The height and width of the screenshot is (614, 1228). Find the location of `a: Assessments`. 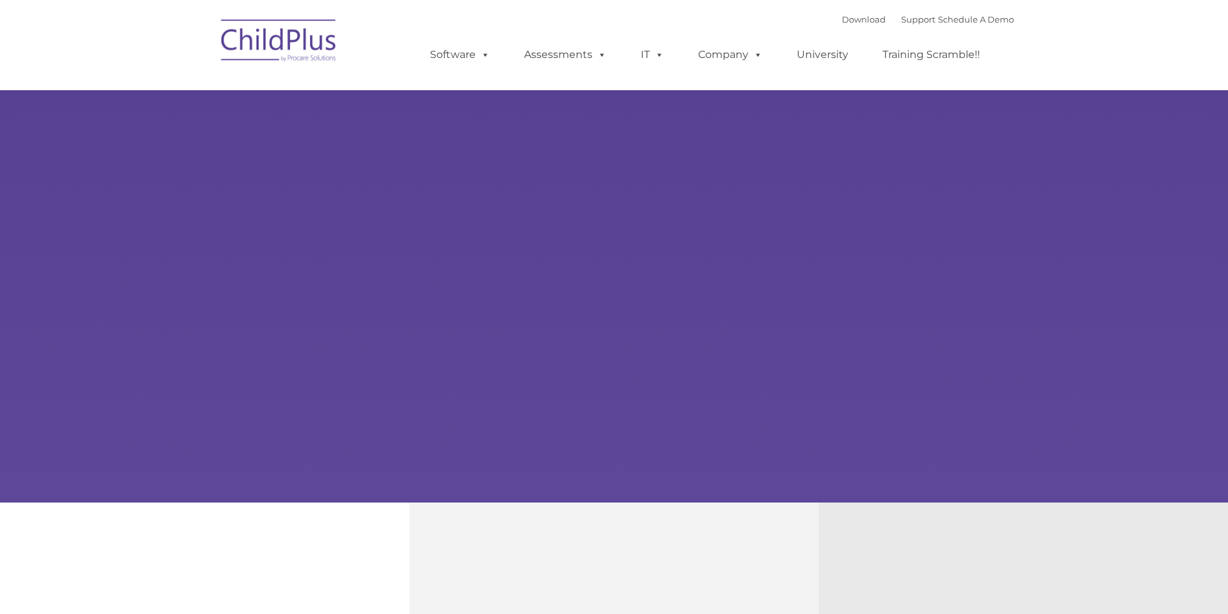

a: Assessments is located at coordinates (565, 55).